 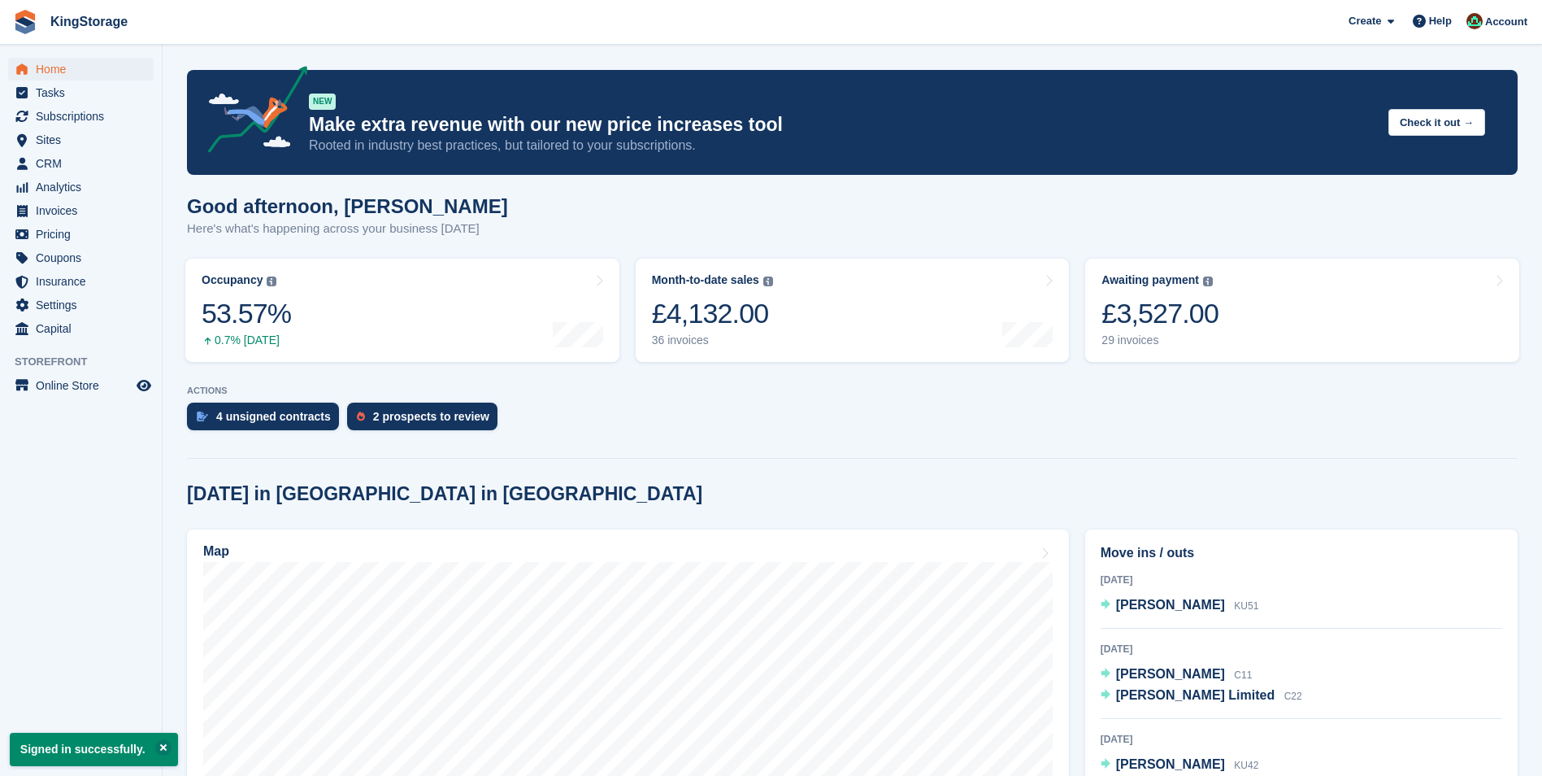 What do you see at coordinates (202, 416) in the screenshot?
I see `img: contract_signature_icon-13c848040528278c33f63329250d36e43548de30e8caae1d1a13099fd9432cc5.svg` at bounding box center [202, 416].